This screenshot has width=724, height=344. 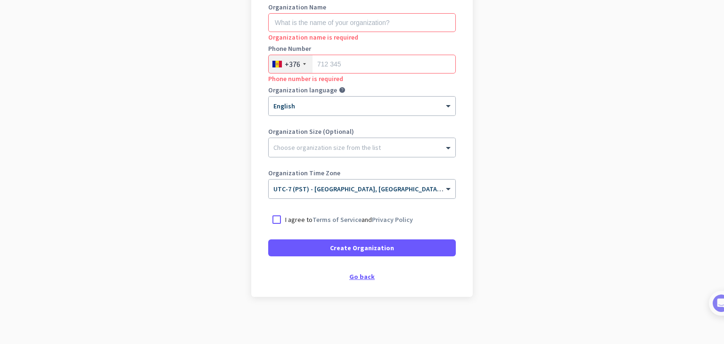 I want to click on span: Phone number is required, so click(x=305, y=79).